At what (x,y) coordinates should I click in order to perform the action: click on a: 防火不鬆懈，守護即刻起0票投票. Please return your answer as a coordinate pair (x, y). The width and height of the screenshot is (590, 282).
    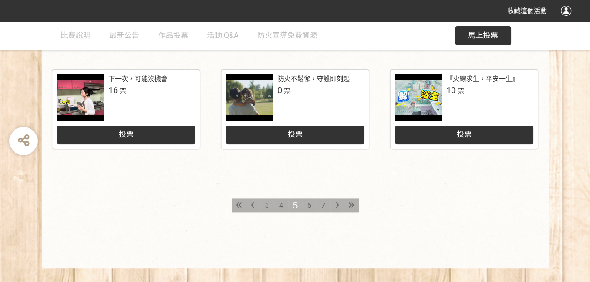
    Looking at the image, I should click on (295, 109).